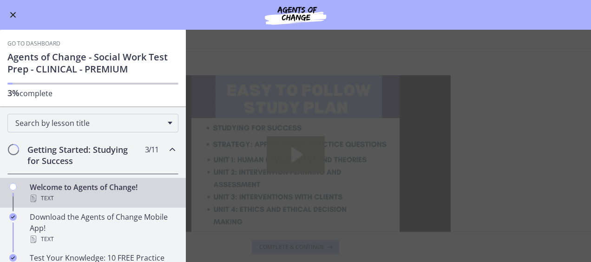 Image resolution: width=591 pixels, height=262 pixels. What do you see at coordinates (93, 93) in the screenshot?
I see `p: complete` at bounding box center [93, 93].